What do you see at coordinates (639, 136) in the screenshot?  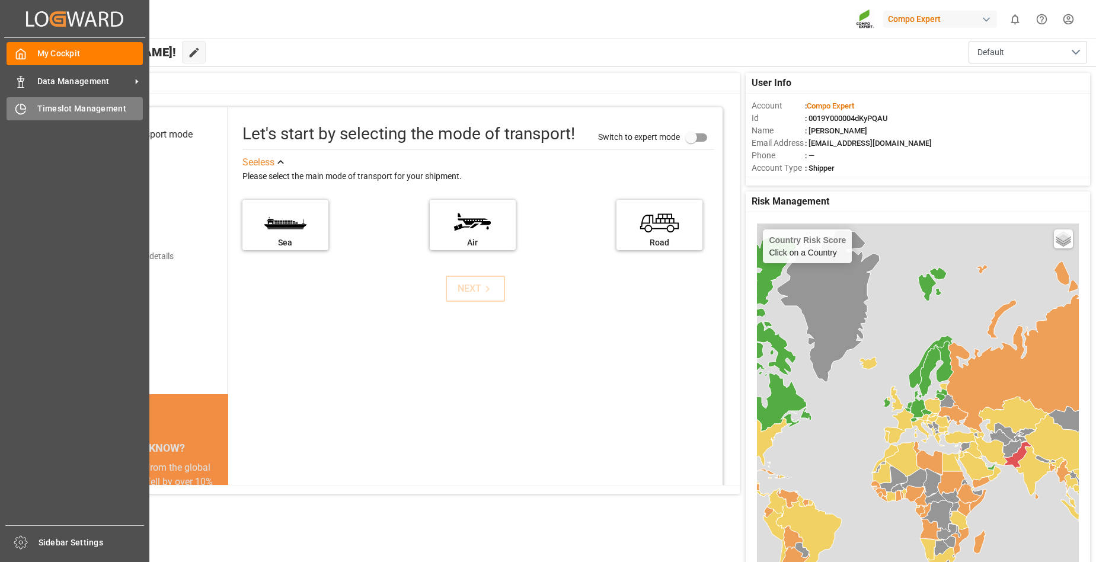 I see `span: Switch to expert mode` at bounding box center [639, 136].